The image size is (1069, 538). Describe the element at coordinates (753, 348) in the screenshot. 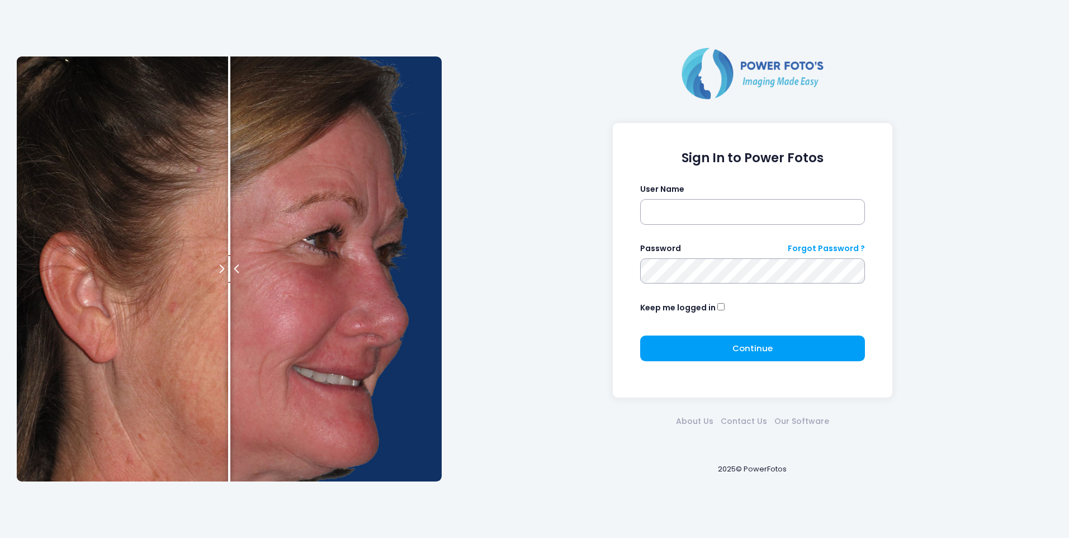

I see `button: Continue` at that location.